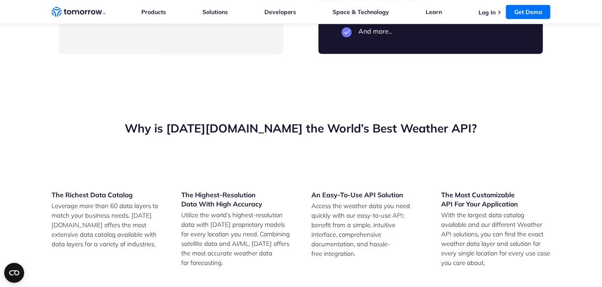 The width and height of the screenshot is (602, 287). I want to click on h3: The Highest-Resolution Data With High Accuracy, so click(236, 200).